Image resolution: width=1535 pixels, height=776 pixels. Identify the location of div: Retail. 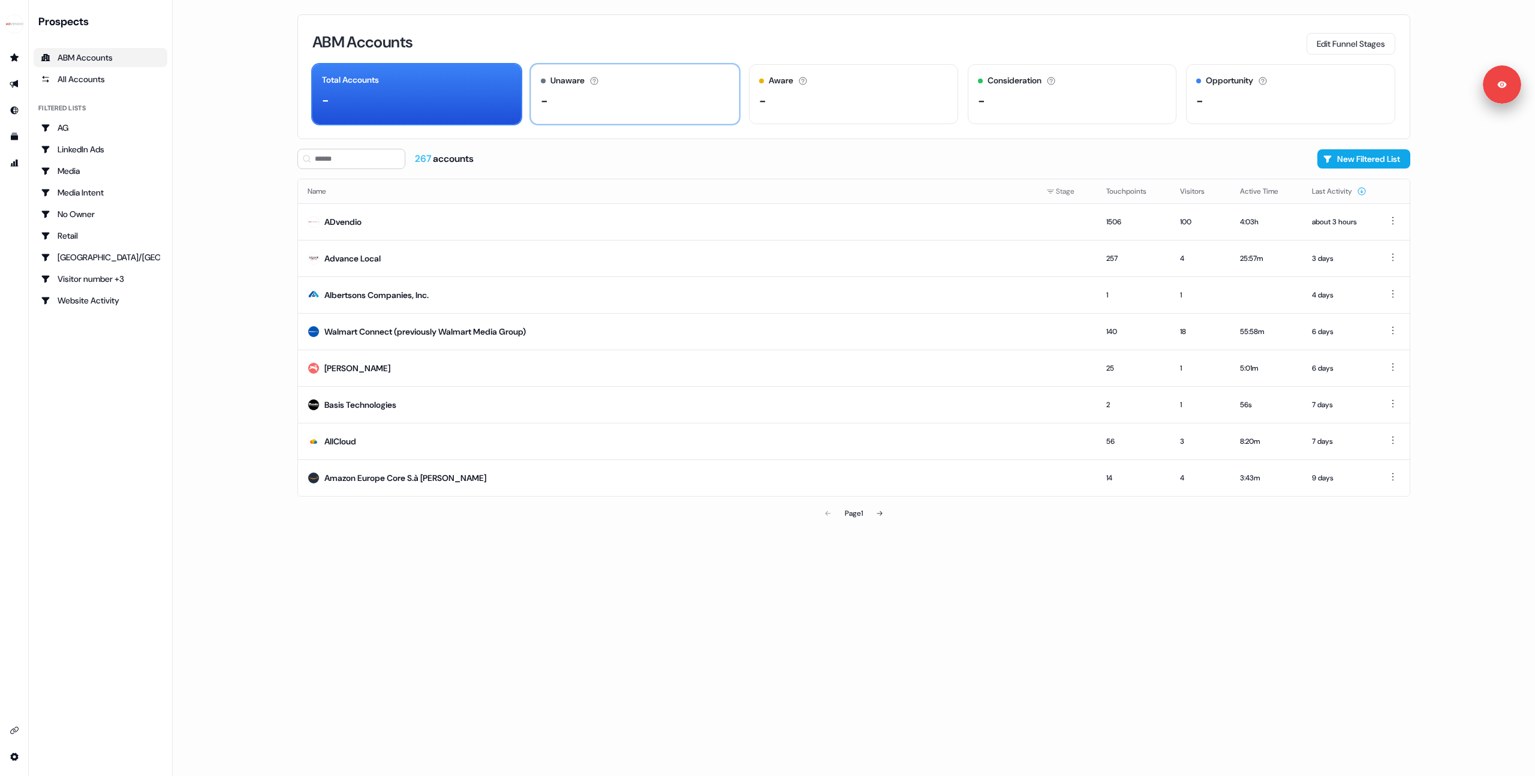
(100, 236).